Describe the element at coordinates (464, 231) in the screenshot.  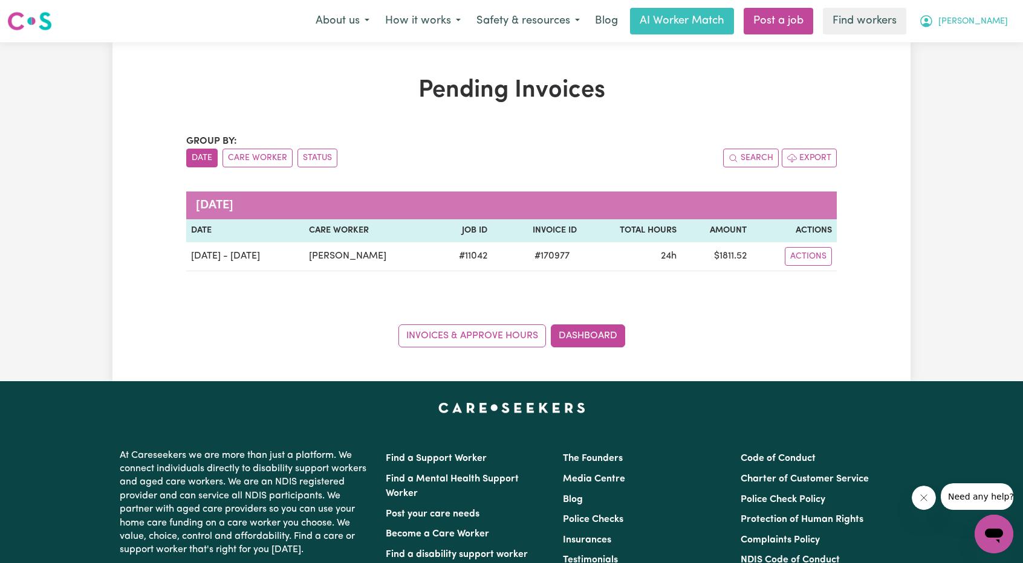
I see `th: Job ID` at that location.